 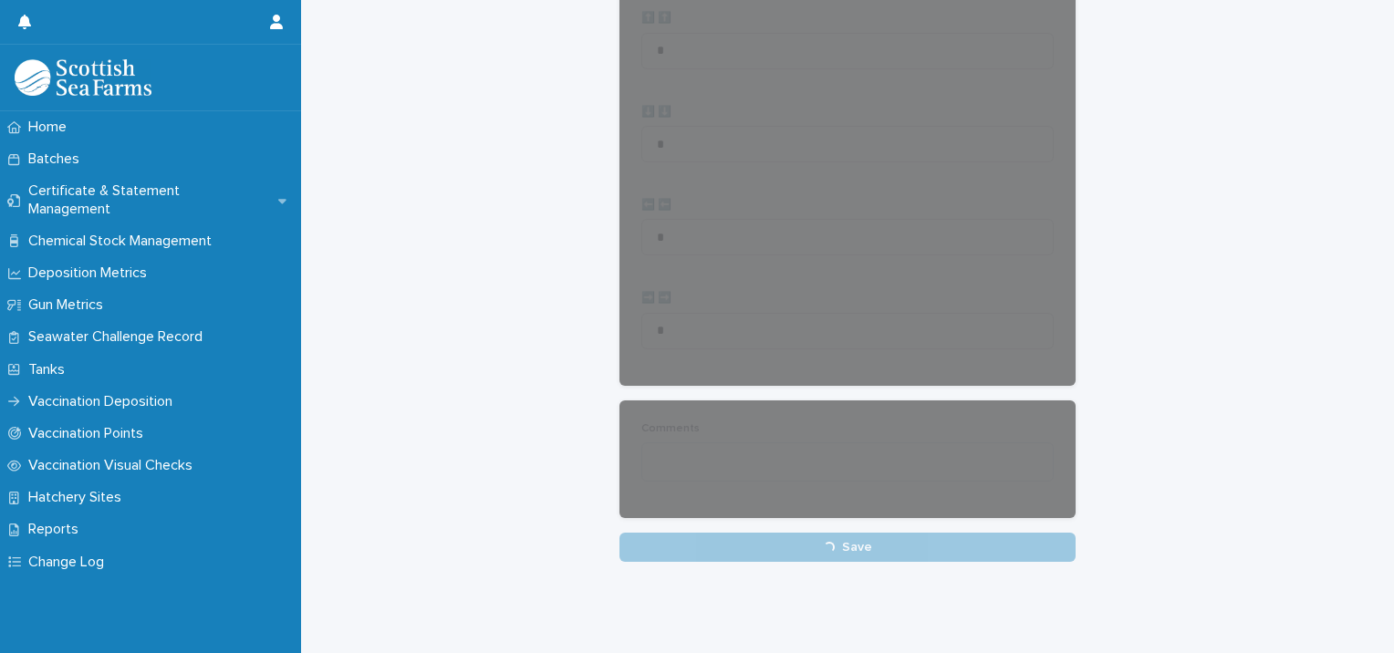 I want to click on button: Save, so click(x=848, y=547).